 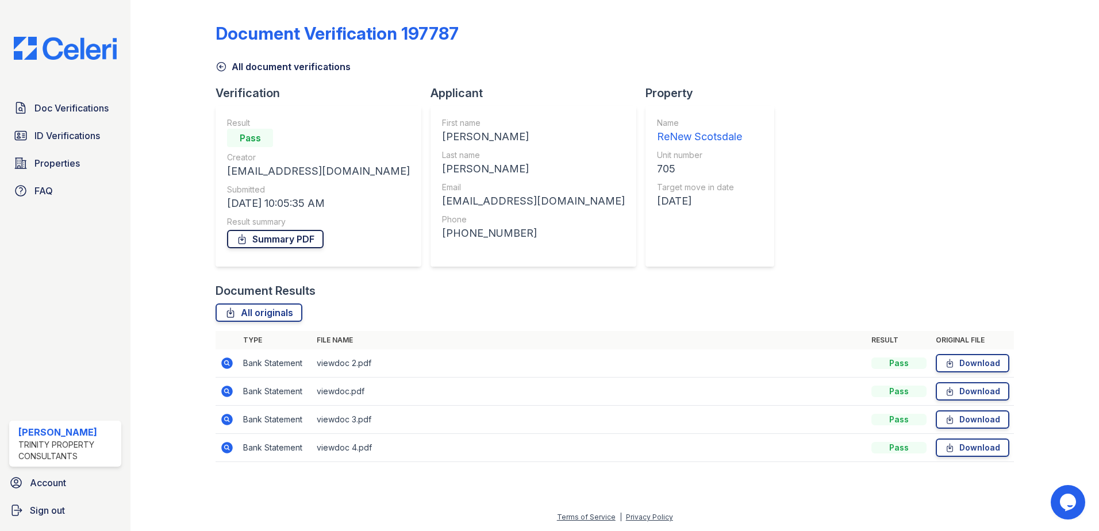 I want to click on div: Result, so click(x=318, y=123).